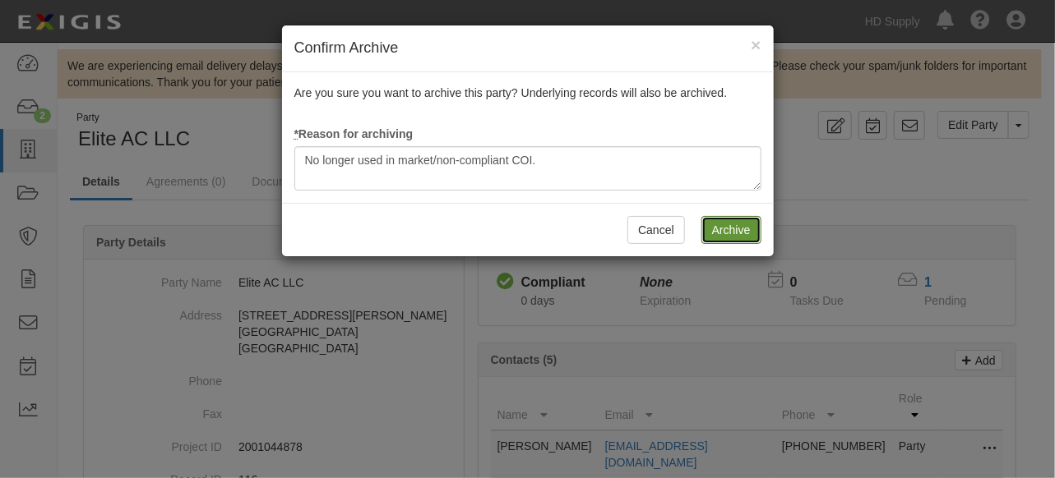 The width and height of the screenshot is (1055, 478). I want to click on input: Archive, so click(731, 230).